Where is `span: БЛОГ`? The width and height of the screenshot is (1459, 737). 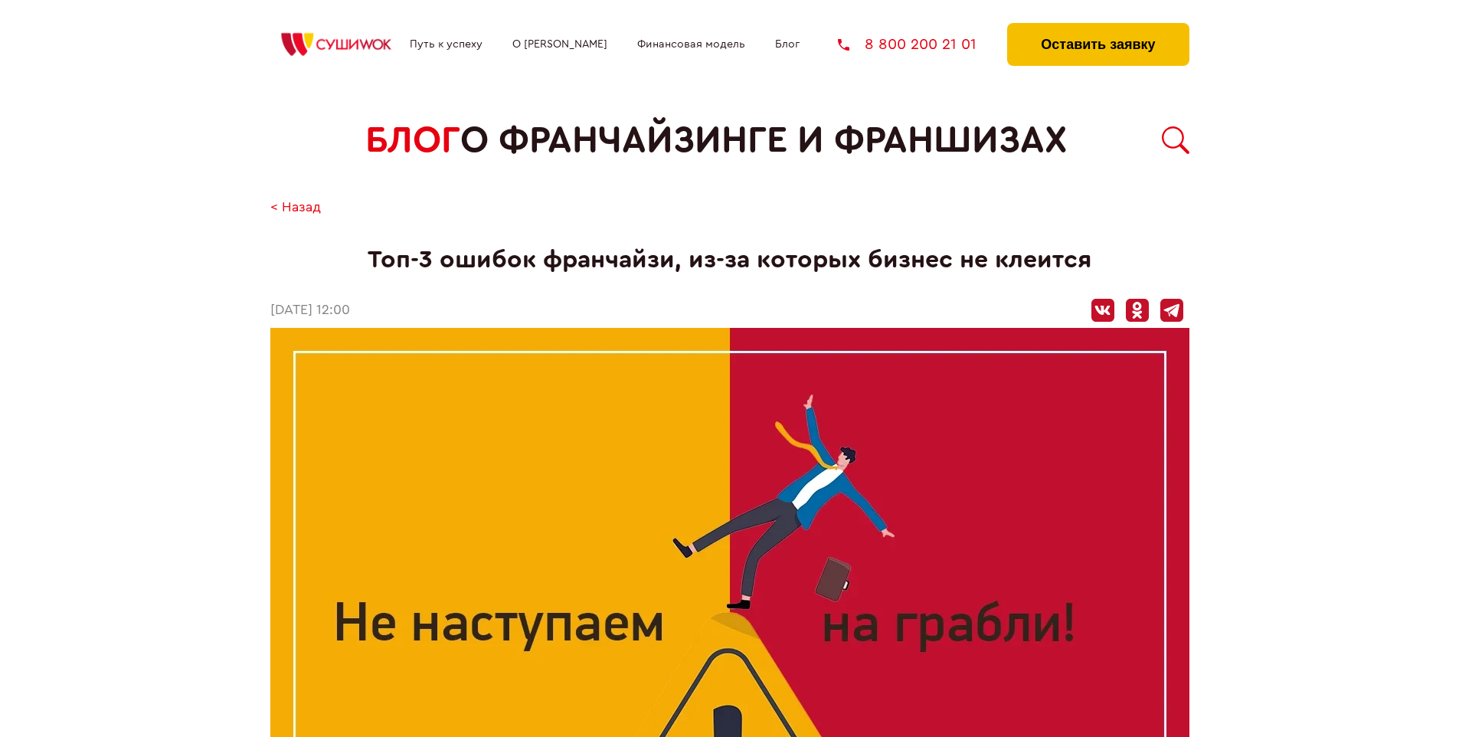
span: БЛОГ is located at coordinates (413, 140).